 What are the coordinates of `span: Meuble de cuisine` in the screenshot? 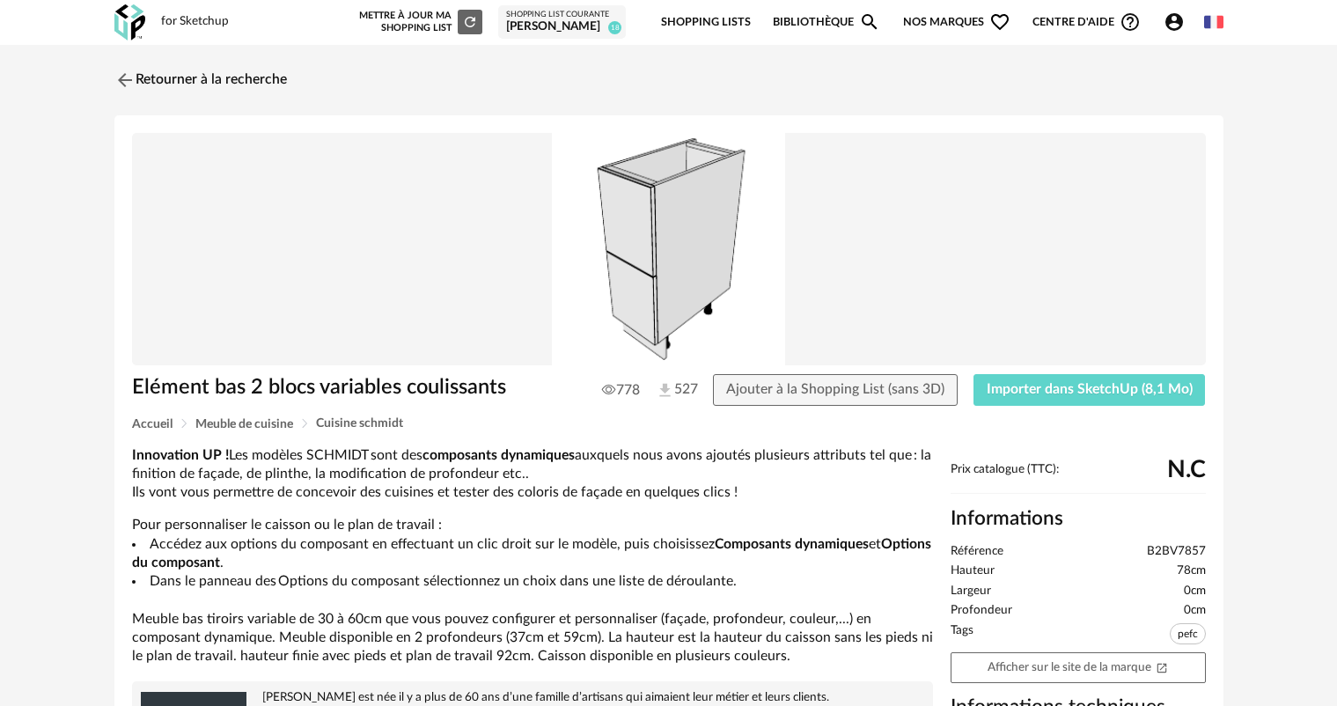 It's located at (244, 424).